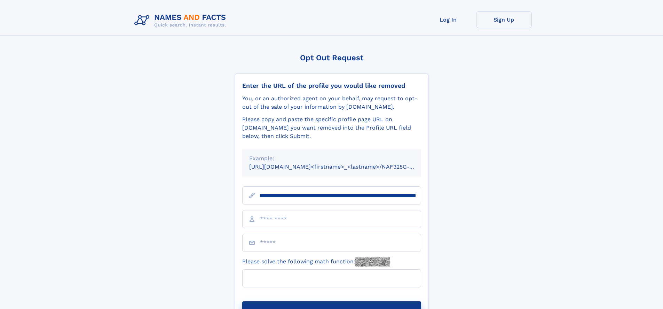  Describe the element at coordinates (316, 262) in the screenshot. I see `label: Please solve the following math function:` at that location.